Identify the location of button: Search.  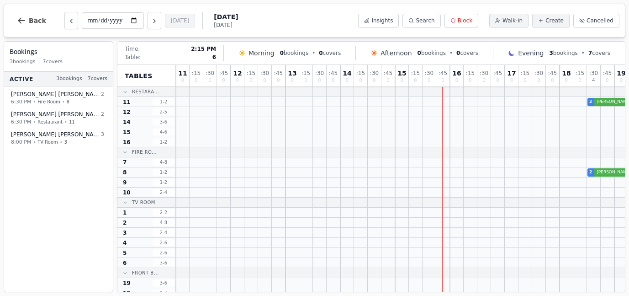
(421, 21).